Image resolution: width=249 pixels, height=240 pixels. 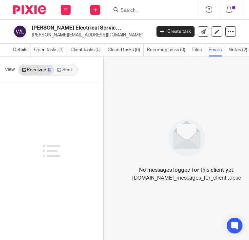 What do you see at coordinates (51, 50) in the screenshot?
I see `a: Open tasks (1)` at bounding box center [51, 50].